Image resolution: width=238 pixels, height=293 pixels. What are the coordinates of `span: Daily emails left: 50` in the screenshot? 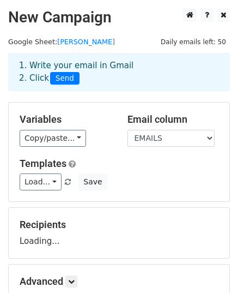 It's located at (194, 42).